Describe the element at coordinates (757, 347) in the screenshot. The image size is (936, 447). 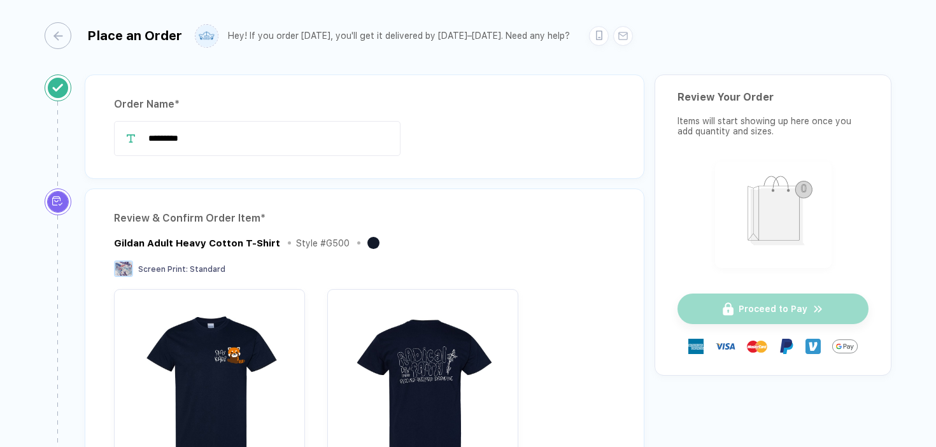
I see `img: master-card` at that location.